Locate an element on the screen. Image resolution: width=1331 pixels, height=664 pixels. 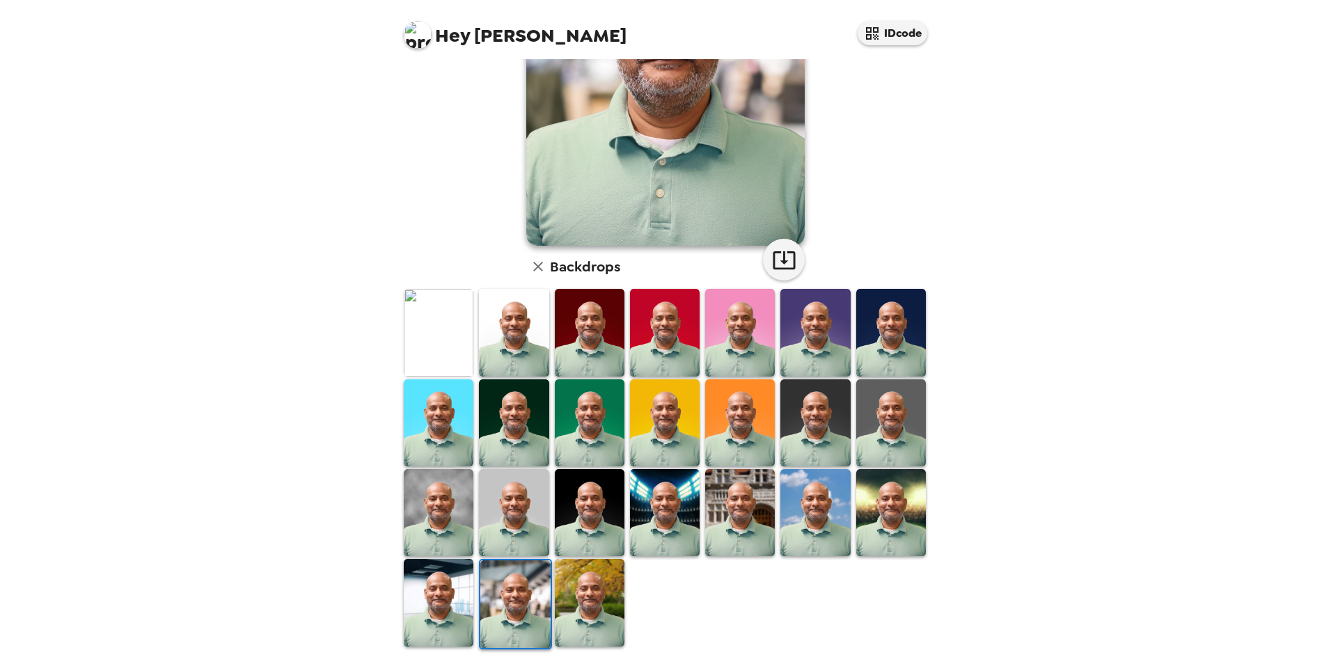
img: profile pic is located at coordinates (418, 35).